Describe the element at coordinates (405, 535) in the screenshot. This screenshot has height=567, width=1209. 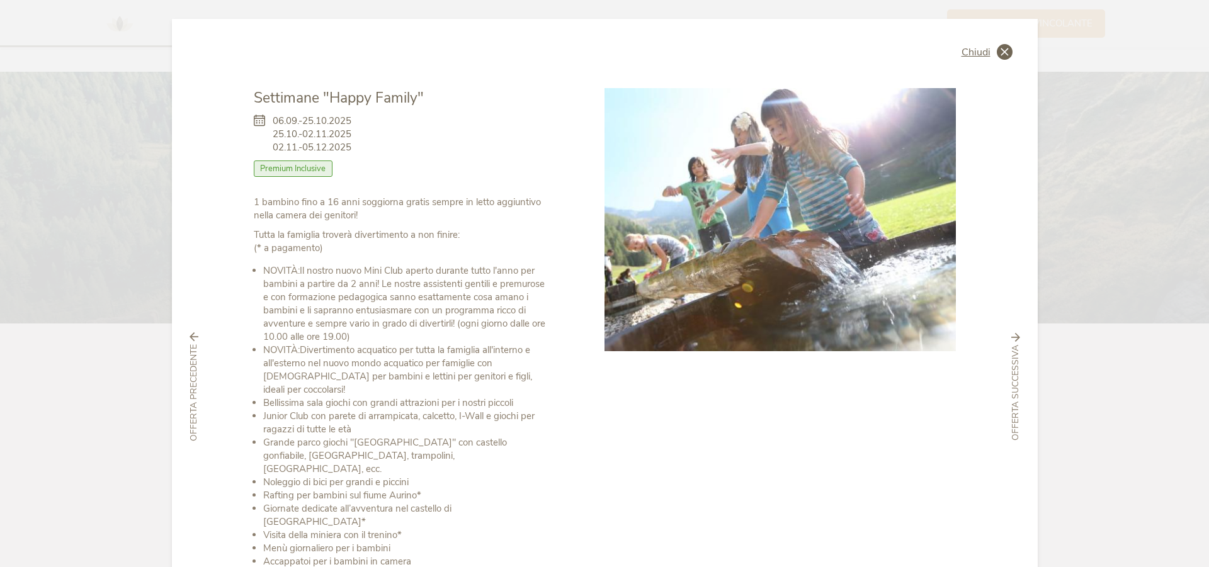
I see `li: Visita della miniera con il trenino*` at that location.